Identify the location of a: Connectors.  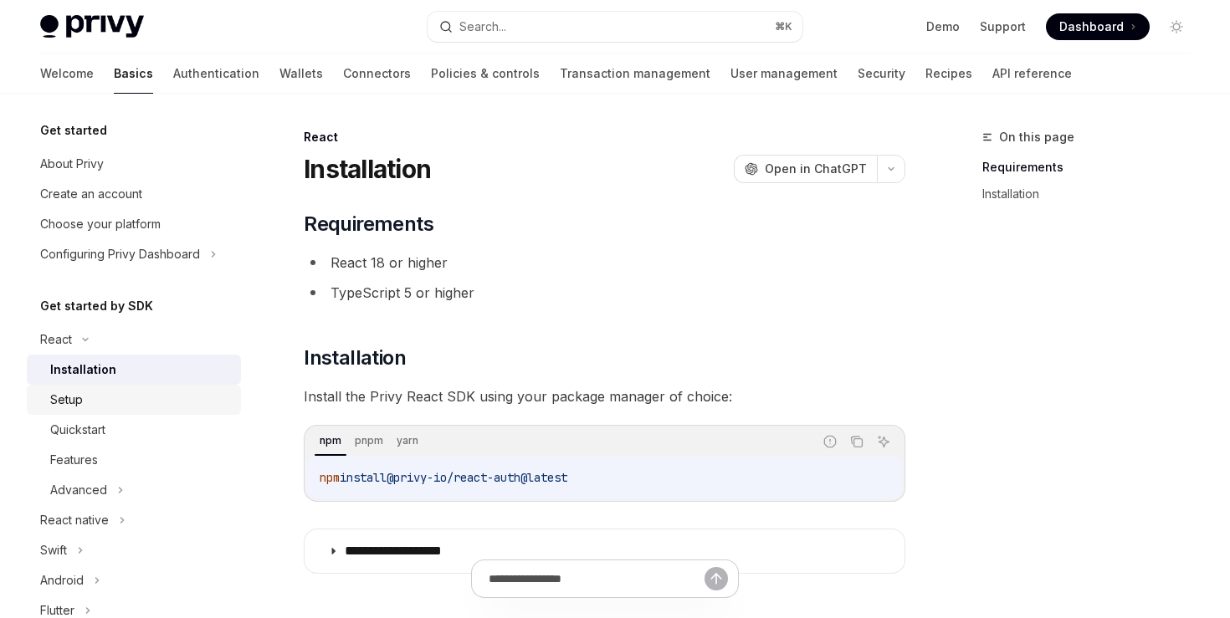
(376, 74).